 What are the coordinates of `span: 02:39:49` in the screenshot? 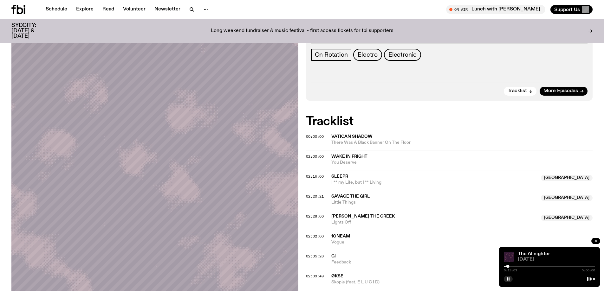 It's located at (315, 276).